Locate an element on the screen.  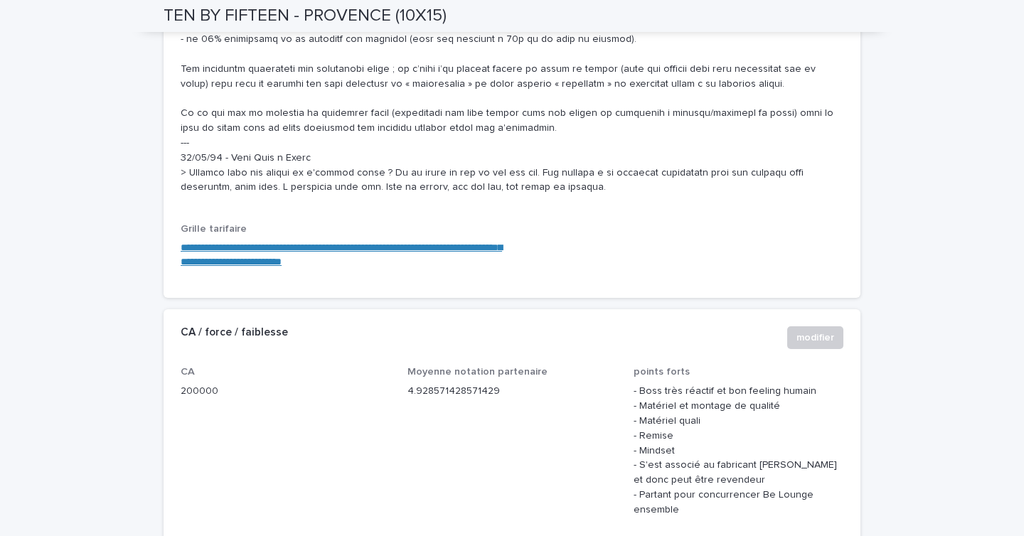
h2: TEN BY FIFTEEN - PROVENCE (10X15) is located at coordinates (305, 16).